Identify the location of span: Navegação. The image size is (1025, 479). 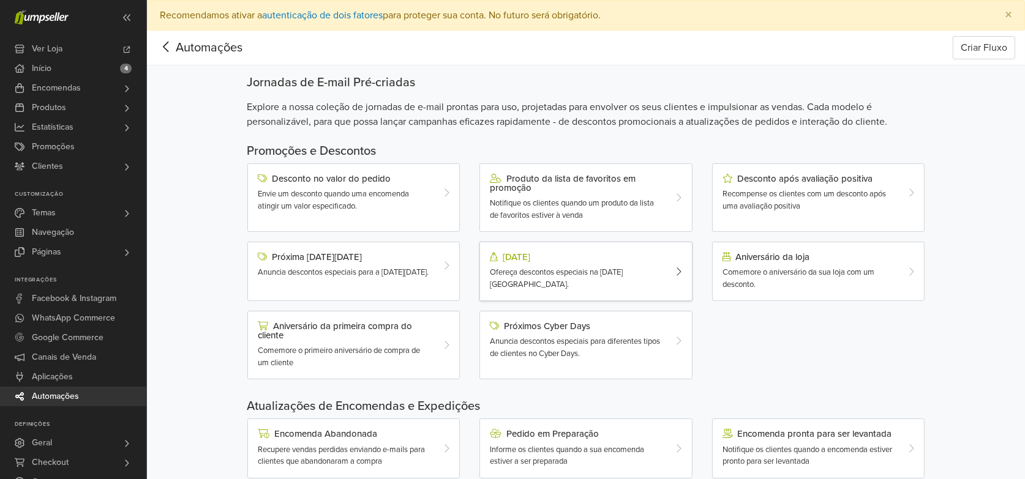
(53, 233).